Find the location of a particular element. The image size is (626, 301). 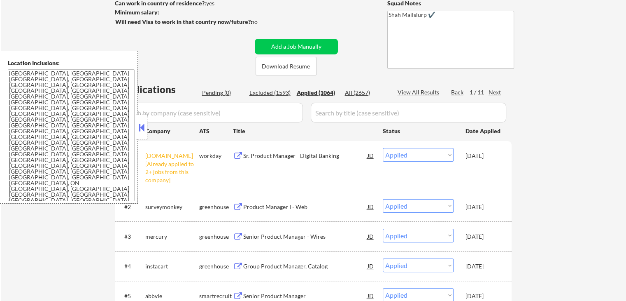

div: 1 / 11 is located at coordinates (479, 92).